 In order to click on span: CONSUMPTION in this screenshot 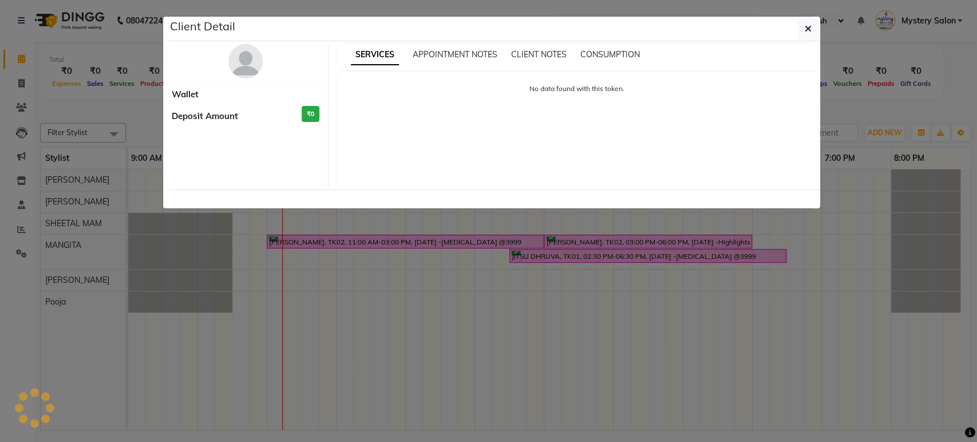, I will do `click(610, 54)`.